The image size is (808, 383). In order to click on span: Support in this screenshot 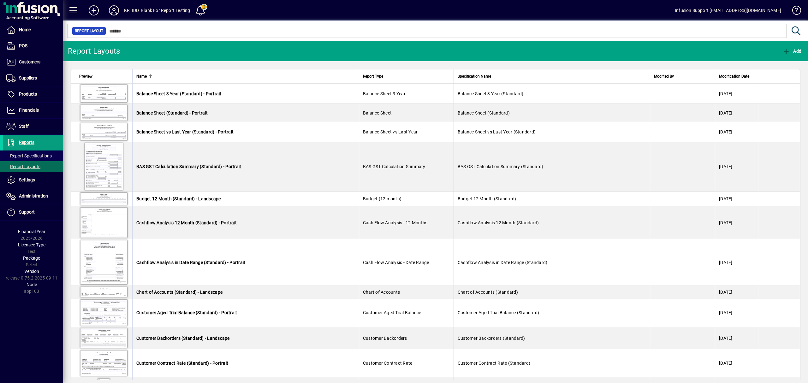, I will do `click(27, 212)`.